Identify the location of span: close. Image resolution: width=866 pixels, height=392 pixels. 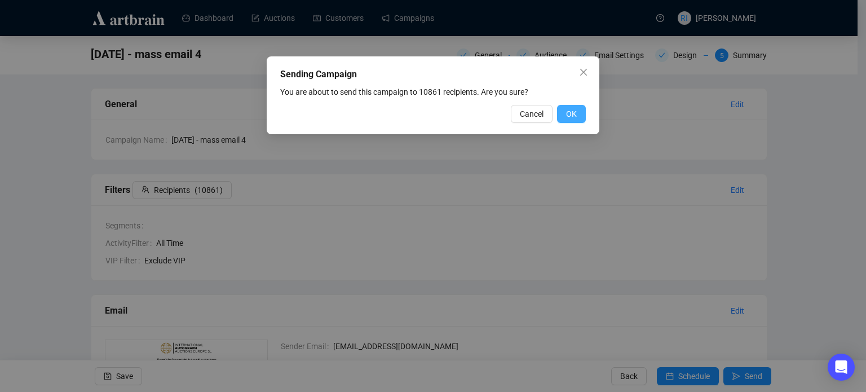
(584, 72).